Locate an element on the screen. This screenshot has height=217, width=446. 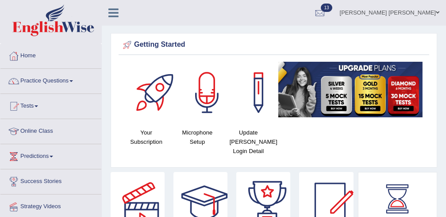
a: Tests is located at coordinates (51, 105).